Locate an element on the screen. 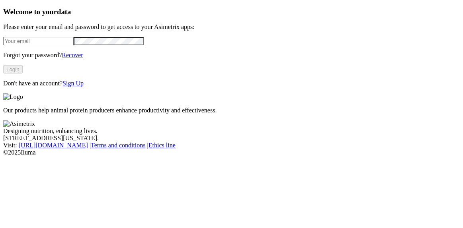  input: Your email is located at coordinates (38, 41).